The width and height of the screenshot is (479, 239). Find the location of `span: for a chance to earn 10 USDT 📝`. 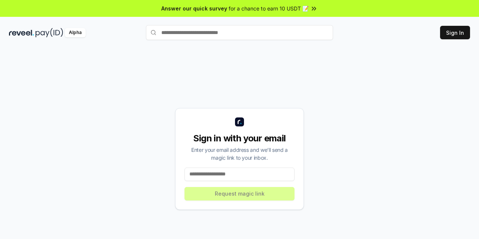

span: for a chance to earn 10 USDT 📝 is located at coordinates (269, 8).